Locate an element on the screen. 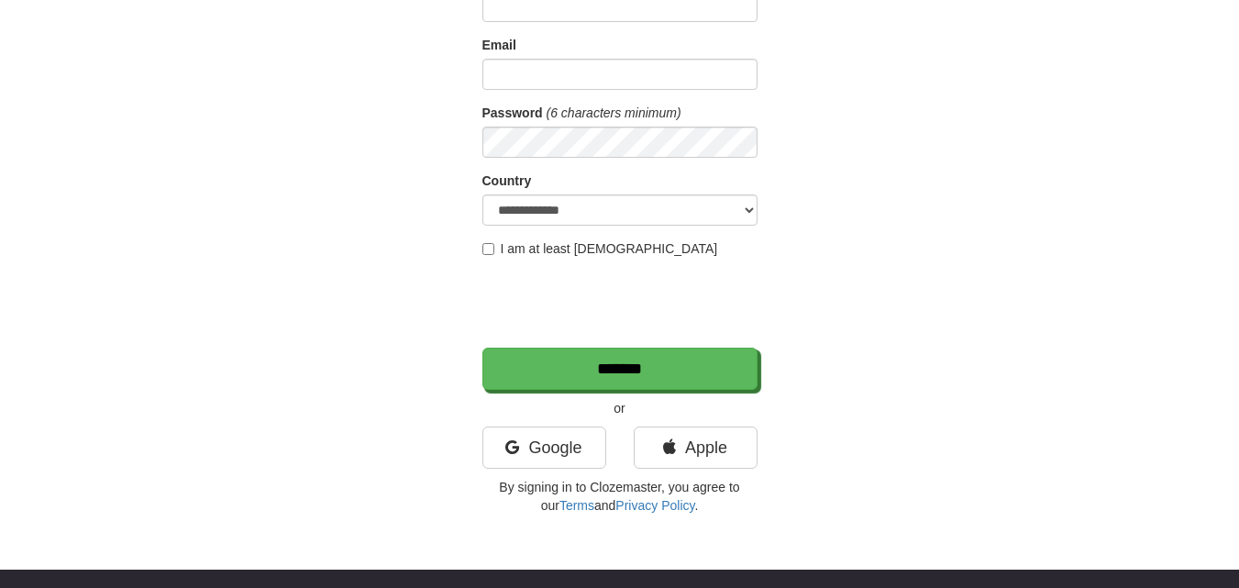  label: Email is located at coordinates (499, 45).